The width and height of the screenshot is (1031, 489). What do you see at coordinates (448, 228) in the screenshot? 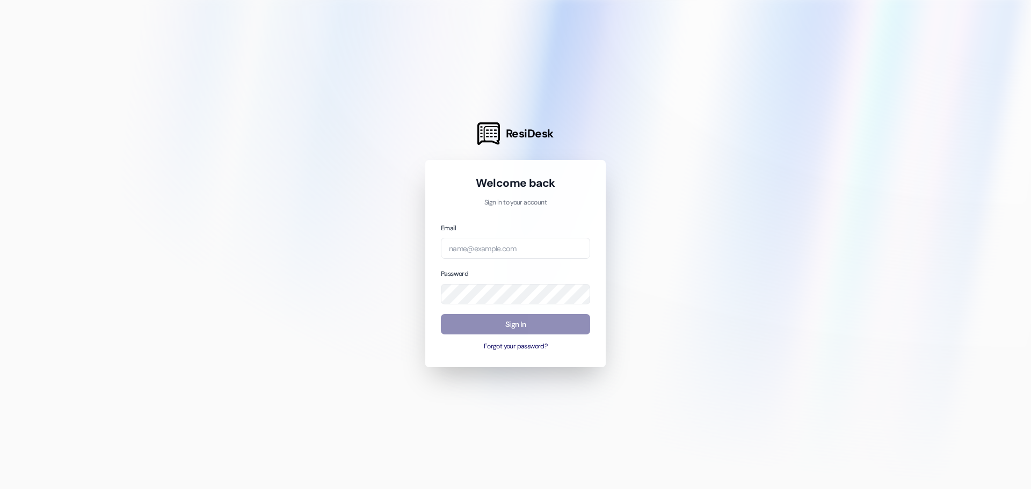
I see `label: Email` at bounding box center [448, 228].